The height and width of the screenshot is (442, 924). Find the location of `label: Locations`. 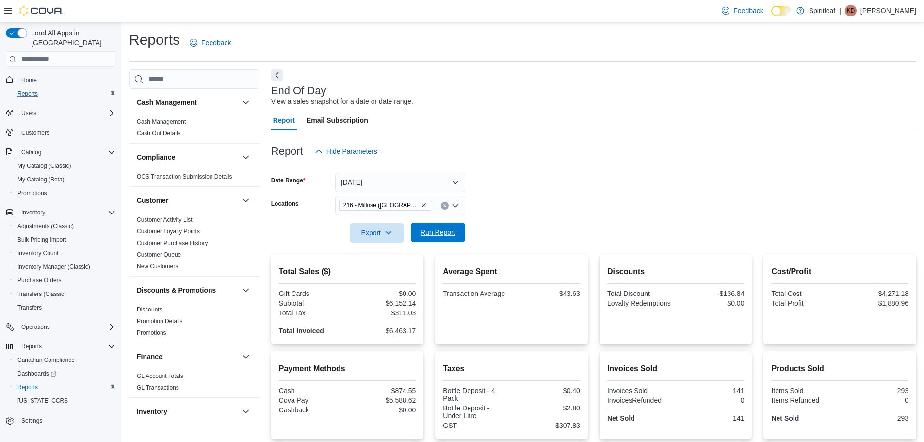

label: Locations is located at coordinates (285, 204).